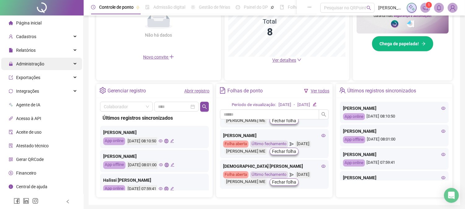 The width and height of the screenshot is (465, 209). Describe the element at coordinates (256, 7) in the screenshot. I see `span: Painel do DP` at that location.